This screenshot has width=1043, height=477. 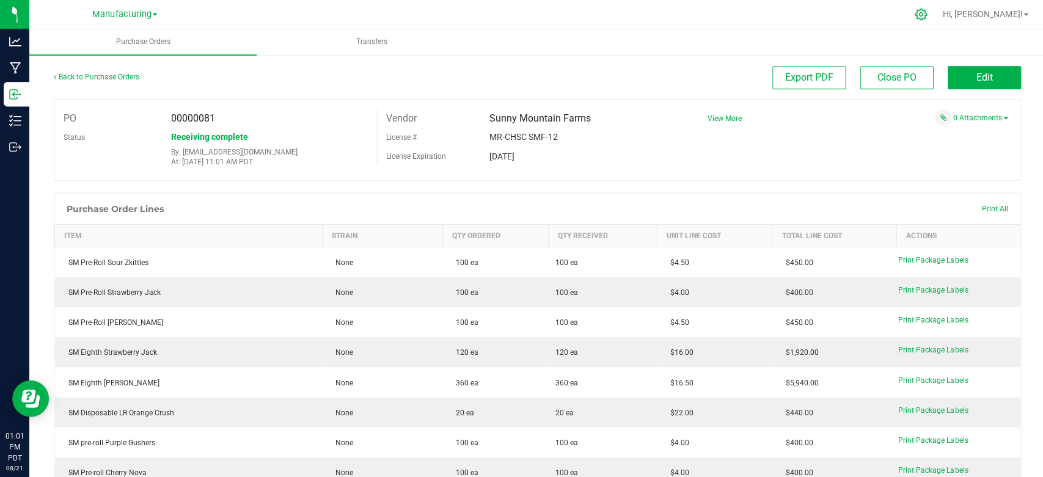 I want to click on label: Status, so click(x=74, y=137).